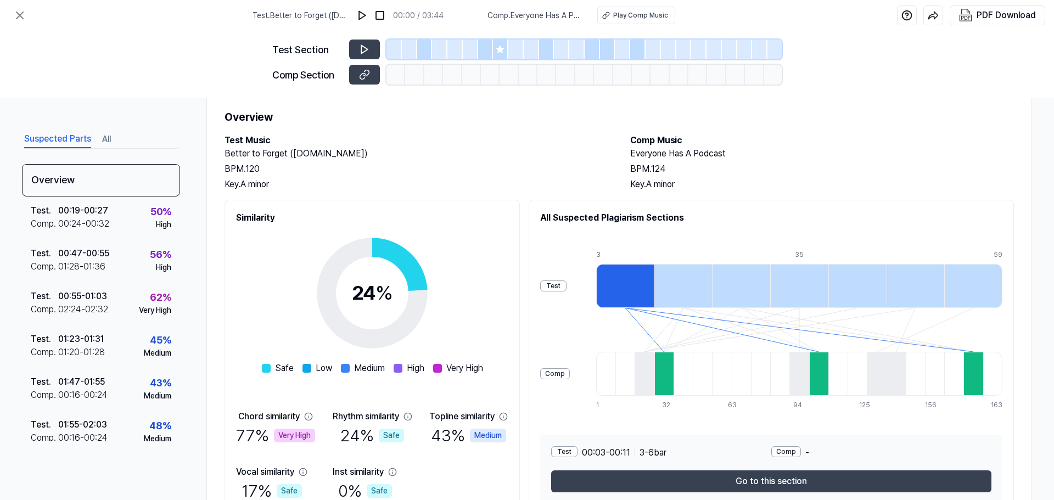  Describe the element at coordinates (636, 15) in the screenshot. I see `a: Play Comp Music` at that location.